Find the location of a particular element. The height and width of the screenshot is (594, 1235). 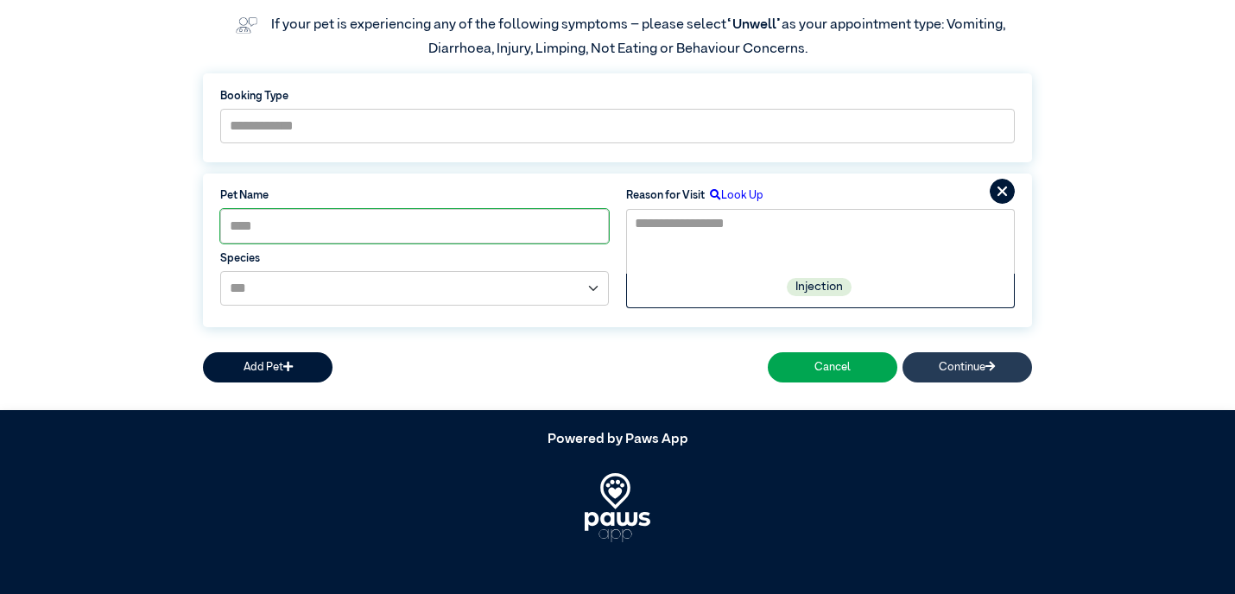

button: Continue is located at coordinates (967, 367).